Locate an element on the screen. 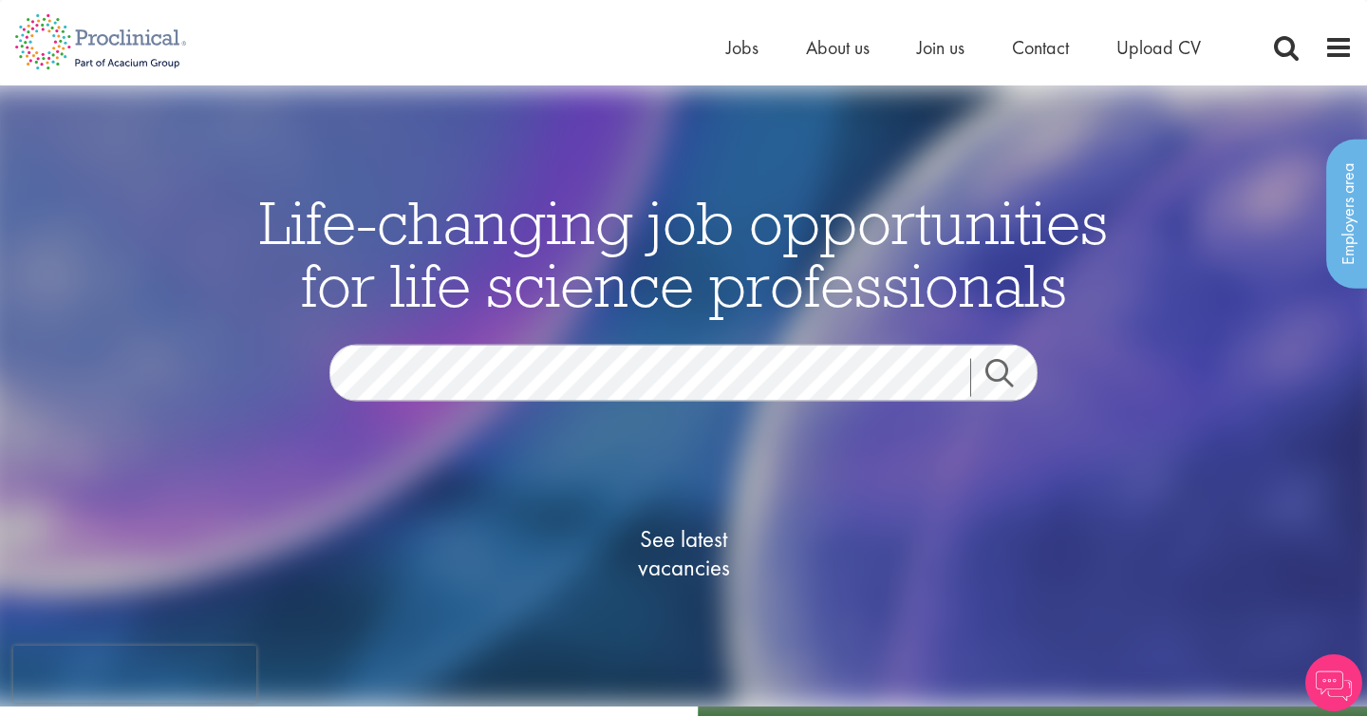  span: Contact is located at coordinates (1041, 47).